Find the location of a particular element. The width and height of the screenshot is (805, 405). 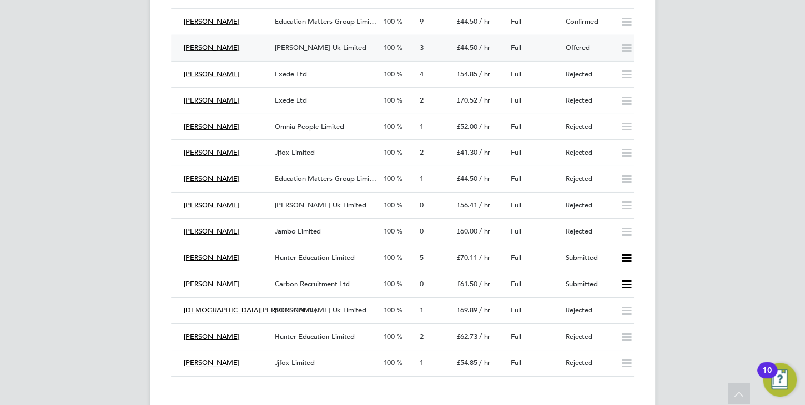

span: Omnia People Limited is located at coordinates (309, 126).